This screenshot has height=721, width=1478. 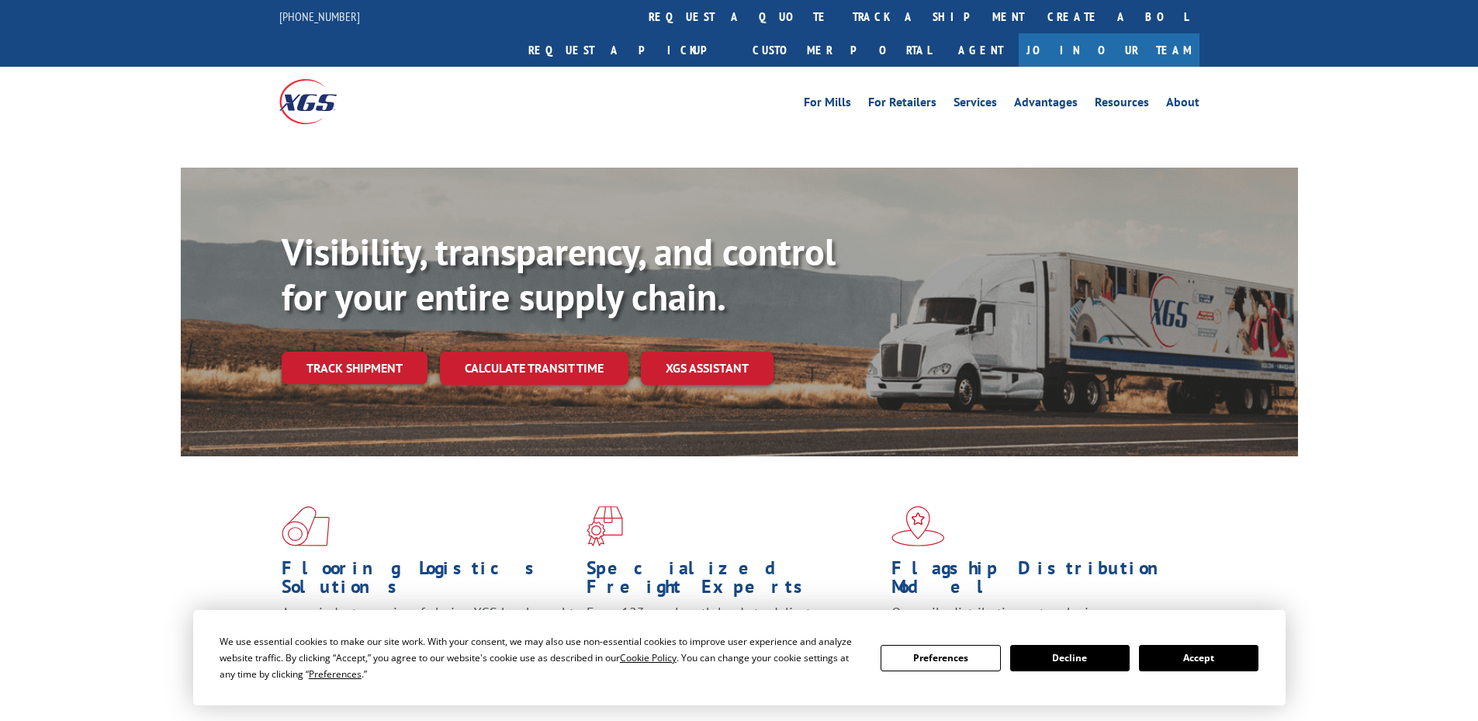 What do you see at coordinates (707, 368) in the screenshot?
I see `a: XGS ASSISTANT` at bounding box center [707, 368].